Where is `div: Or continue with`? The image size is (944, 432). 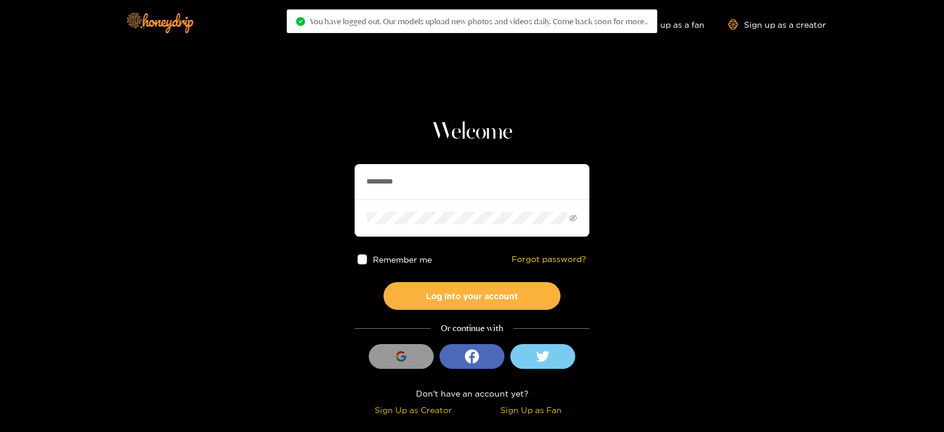
div: Or continue with is located at coordinates (472, 328).